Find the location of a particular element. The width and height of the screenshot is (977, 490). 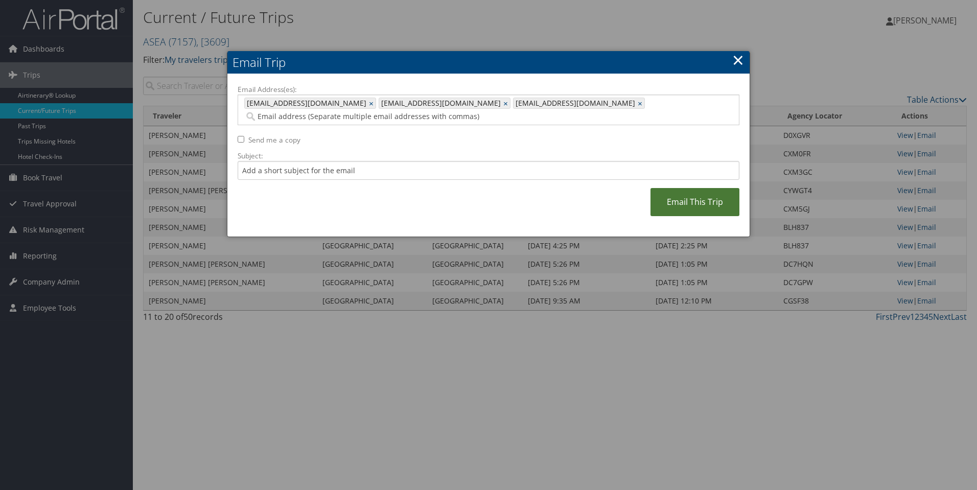

input: Add a short subject for the email is located at coordinates (489, 170).